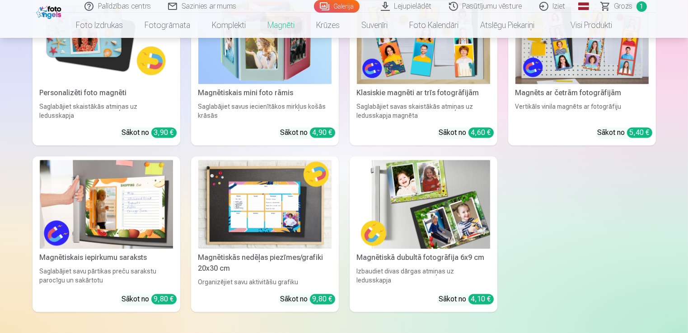 The image size is (688, 333). I want to click on div: Personalizēti foto magnēti, so click(106, 93).